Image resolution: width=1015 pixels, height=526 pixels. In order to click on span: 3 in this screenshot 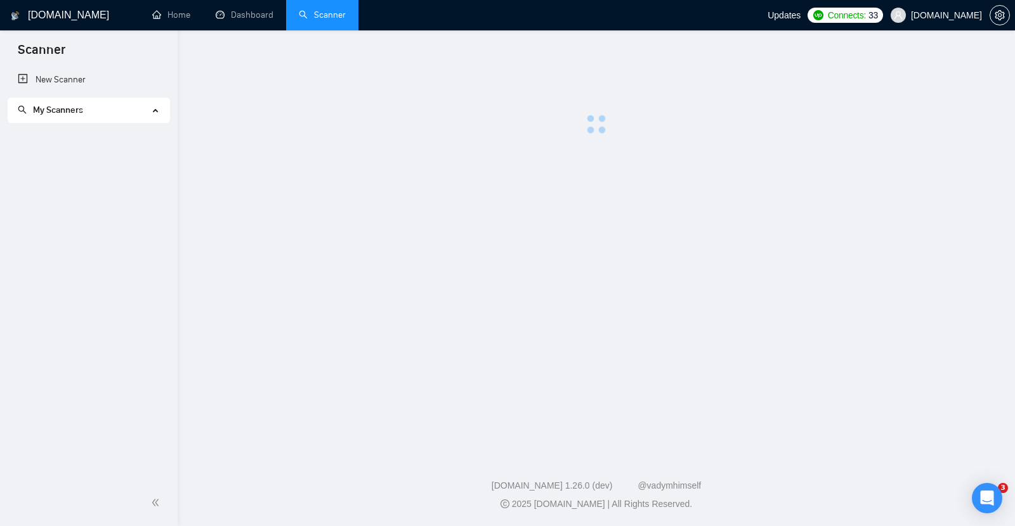, I will do `click(1002, 488)`.